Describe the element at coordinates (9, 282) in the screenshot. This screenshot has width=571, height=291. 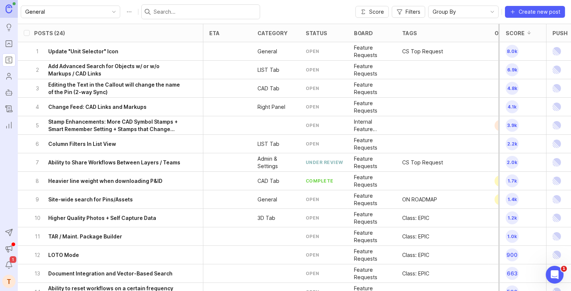
I see `div: T` at that location.